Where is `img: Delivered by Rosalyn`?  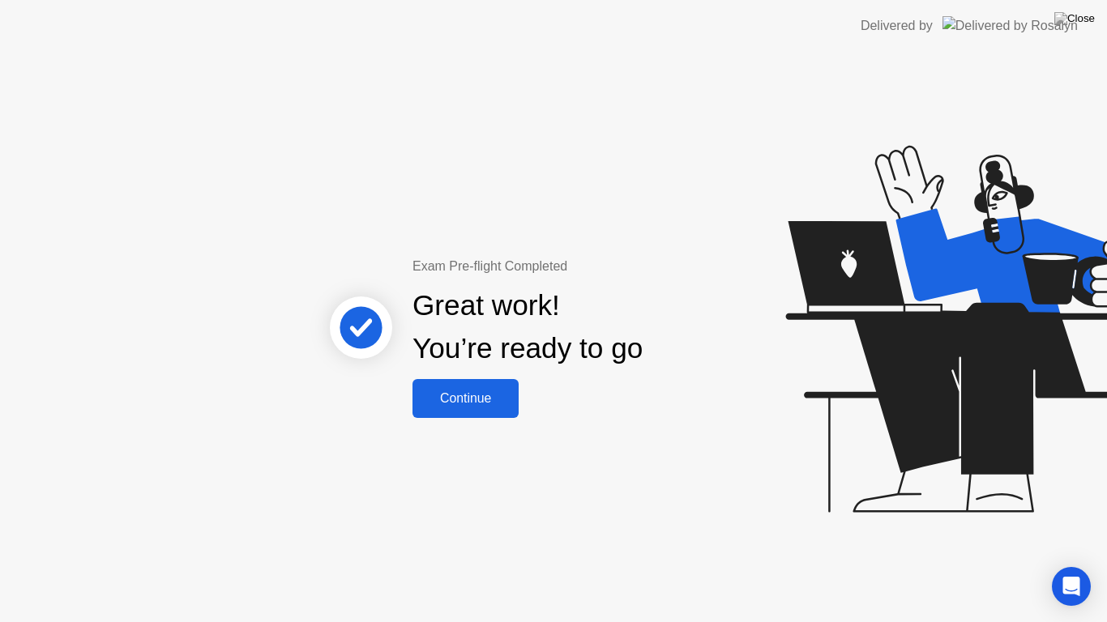 img: Delivered by Rosalyn is located at coordinates (1010, 25).